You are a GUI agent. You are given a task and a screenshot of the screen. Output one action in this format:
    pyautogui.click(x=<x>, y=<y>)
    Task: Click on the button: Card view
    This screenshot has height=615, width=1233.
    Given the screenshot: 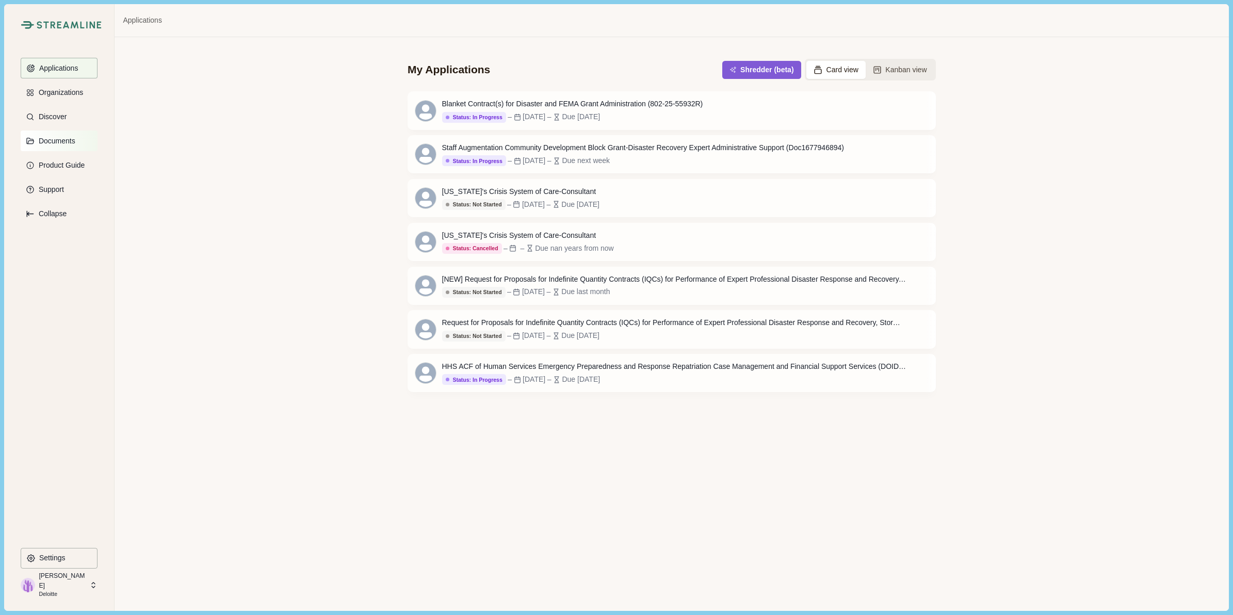 What is the action you would take?
    pyautogui.click(x=836, y=70)
    